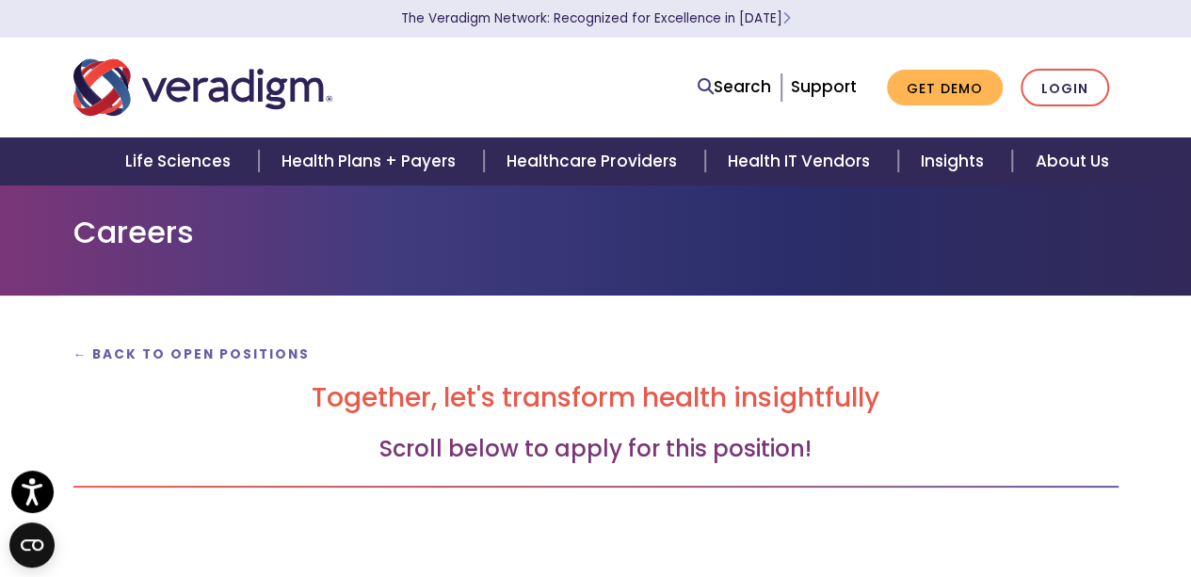  What do you see at coordinates (1071, 161) in the screenshot?
I see `a: About Us` at bounding box center [1071, 161].